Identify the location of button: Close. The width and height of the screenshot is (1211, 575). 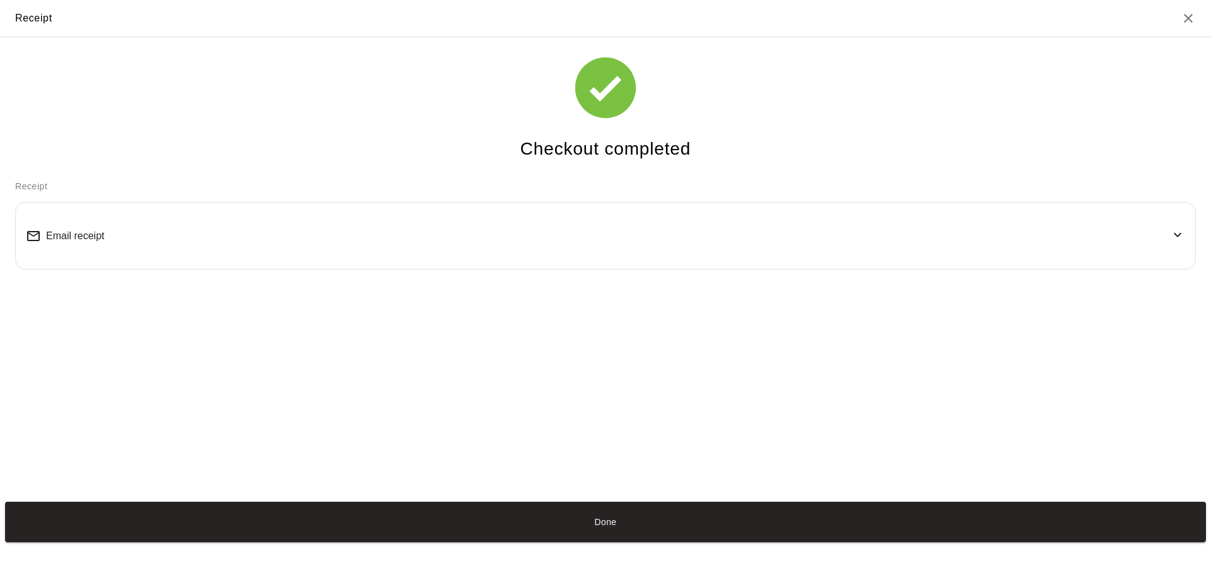
(1188, 18).